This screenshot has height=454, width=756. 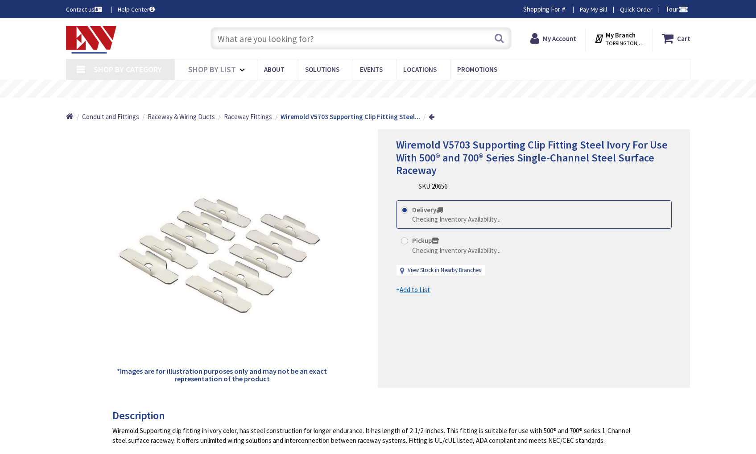 I want to click on div: SKU:, so click(x=433, y=186).